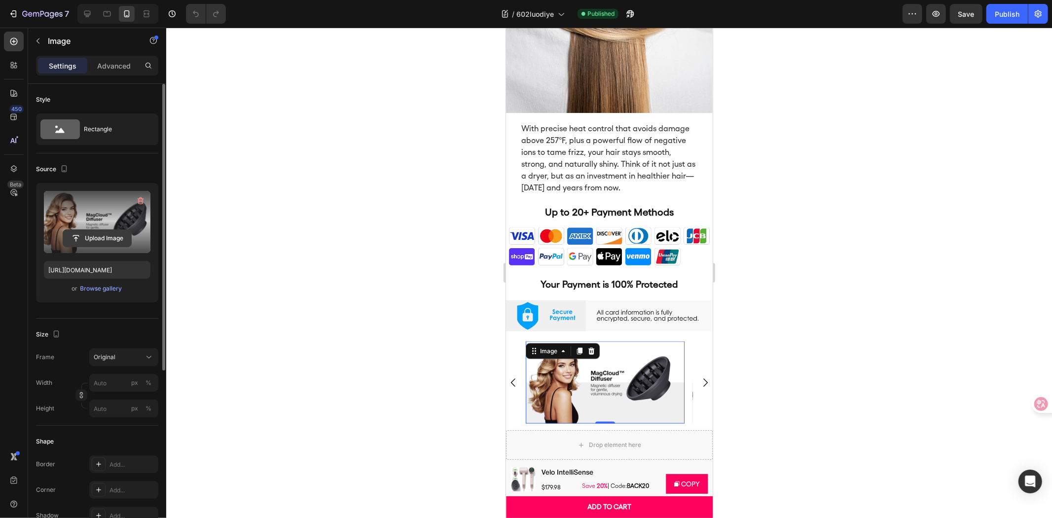 The image size is (1052, 518). Describe the element at coordinates (97, 238) in the screenshot. I see `button: Upload Image` at that location.